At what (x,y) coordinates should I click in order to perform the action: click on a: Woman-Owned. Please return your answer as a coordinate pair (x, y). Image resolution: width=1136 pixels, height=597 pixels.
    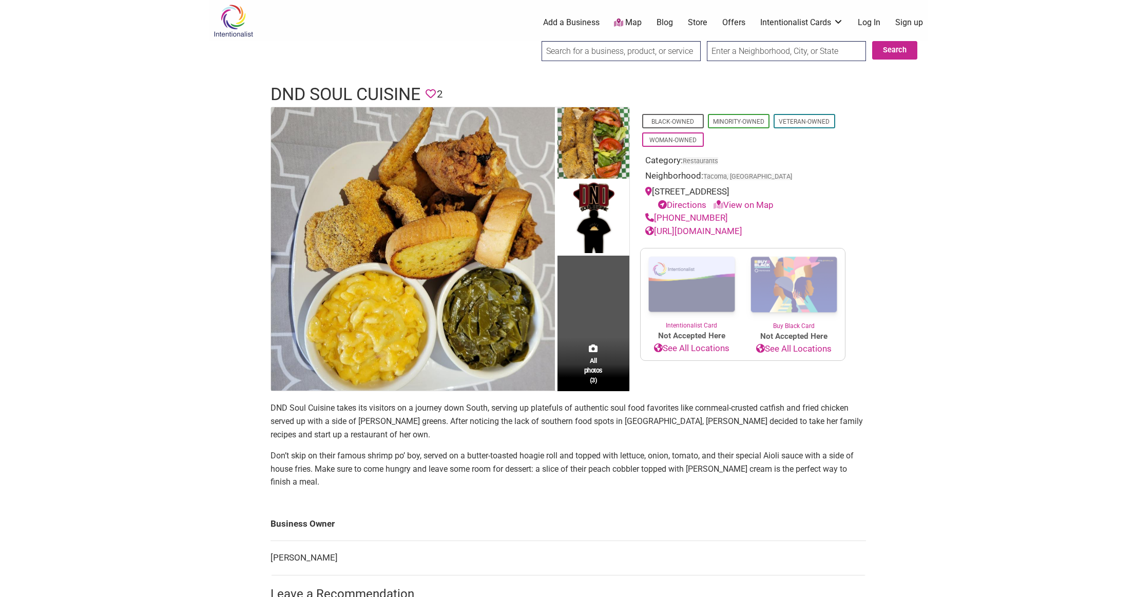
    Looking at the image, I should click on (673, 140).